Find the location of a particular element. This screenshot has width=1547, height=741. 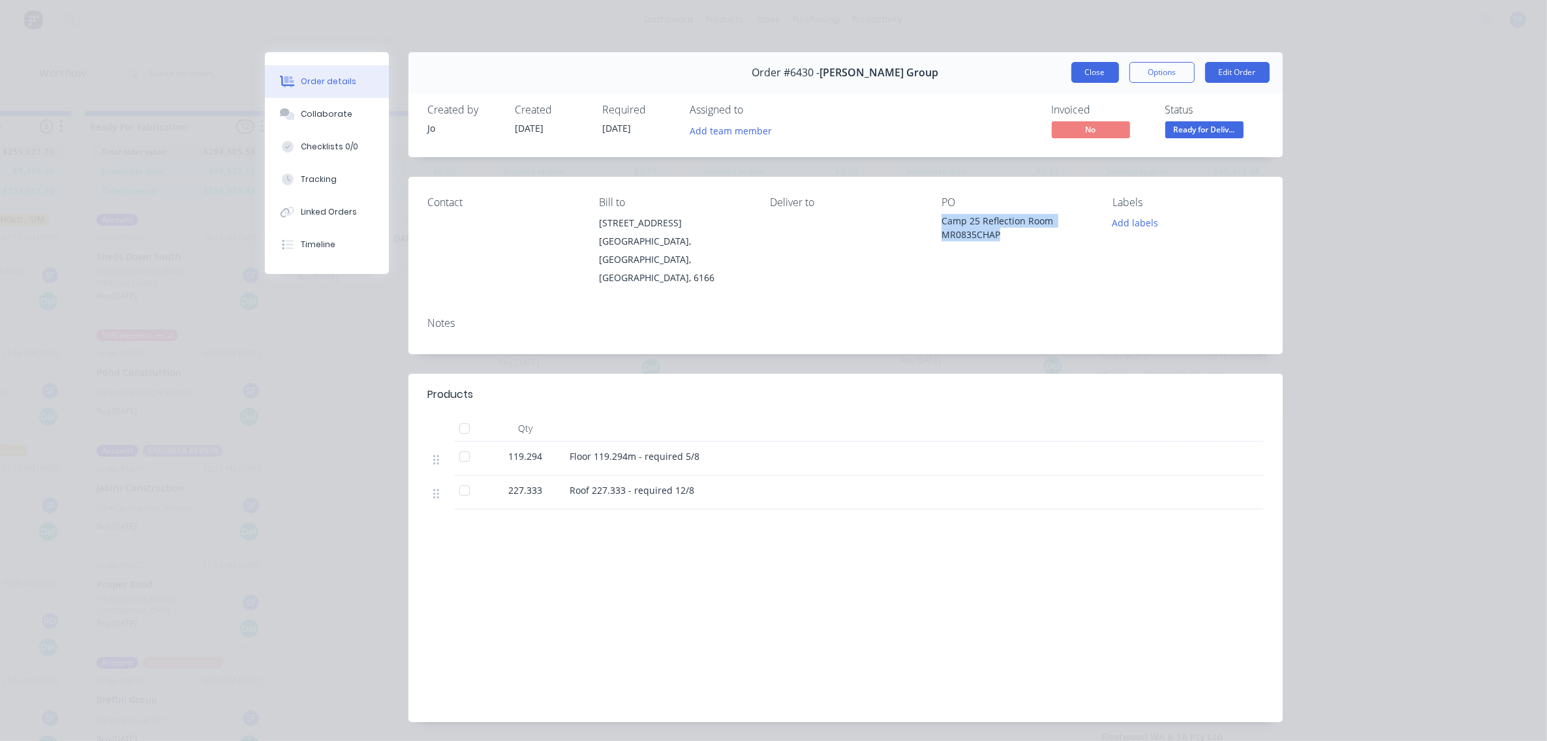

div: Labels is located at coordinates (1188, 202).